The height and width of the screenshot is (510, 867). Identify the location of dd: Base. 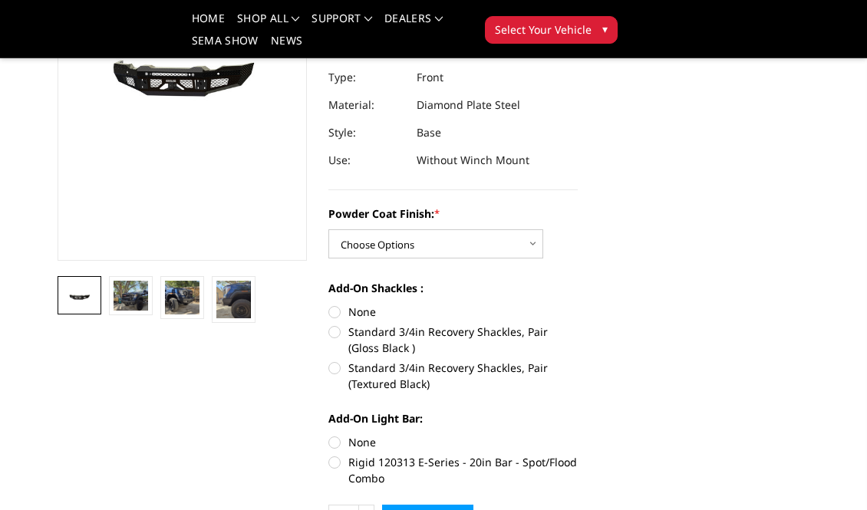
(429, 133).